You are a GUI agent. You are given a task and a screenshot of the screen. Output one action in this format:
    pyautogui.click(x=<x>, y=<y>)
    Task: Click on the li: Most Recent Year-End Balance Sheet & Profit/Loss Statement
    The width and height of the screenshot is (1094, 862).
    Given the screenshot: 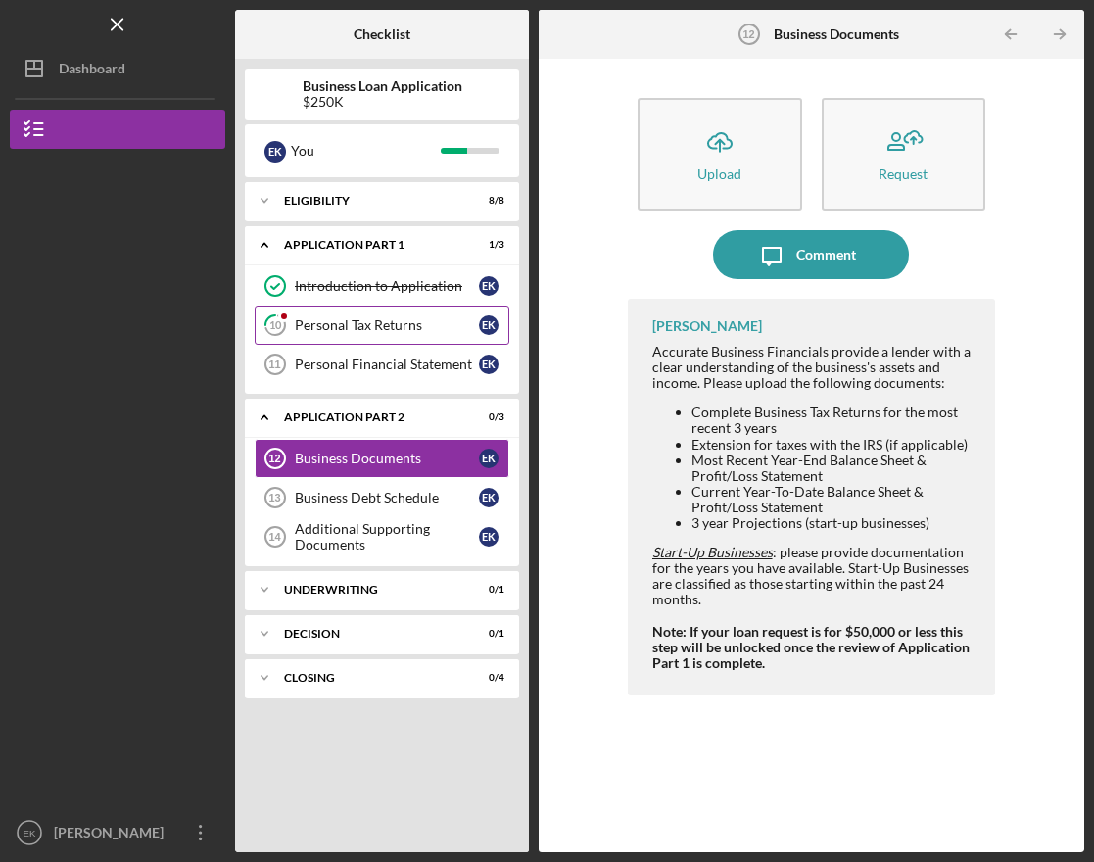 What is the action you would take?
    pyautogui.click(x=833, y=468)
    